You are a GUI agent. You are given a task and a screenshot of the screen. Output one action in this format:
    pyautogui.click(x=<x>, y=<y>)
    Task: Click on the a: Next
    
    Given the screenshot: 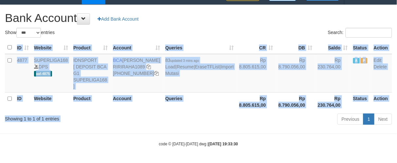 What is the action you would take?
    pyautogui.click(x=383, y=119)
    